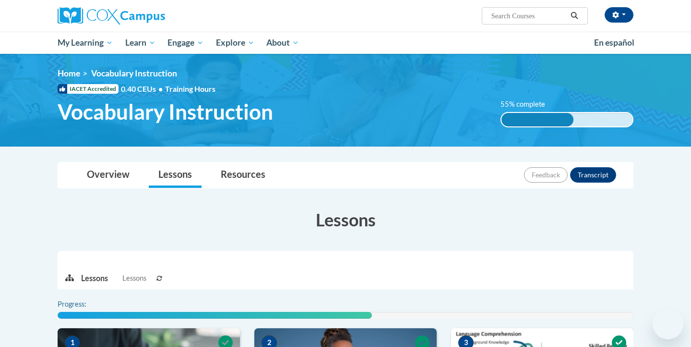 This screenshot has width=691, height=347. I want to click on a: Cox Campus, so click(149, 16).